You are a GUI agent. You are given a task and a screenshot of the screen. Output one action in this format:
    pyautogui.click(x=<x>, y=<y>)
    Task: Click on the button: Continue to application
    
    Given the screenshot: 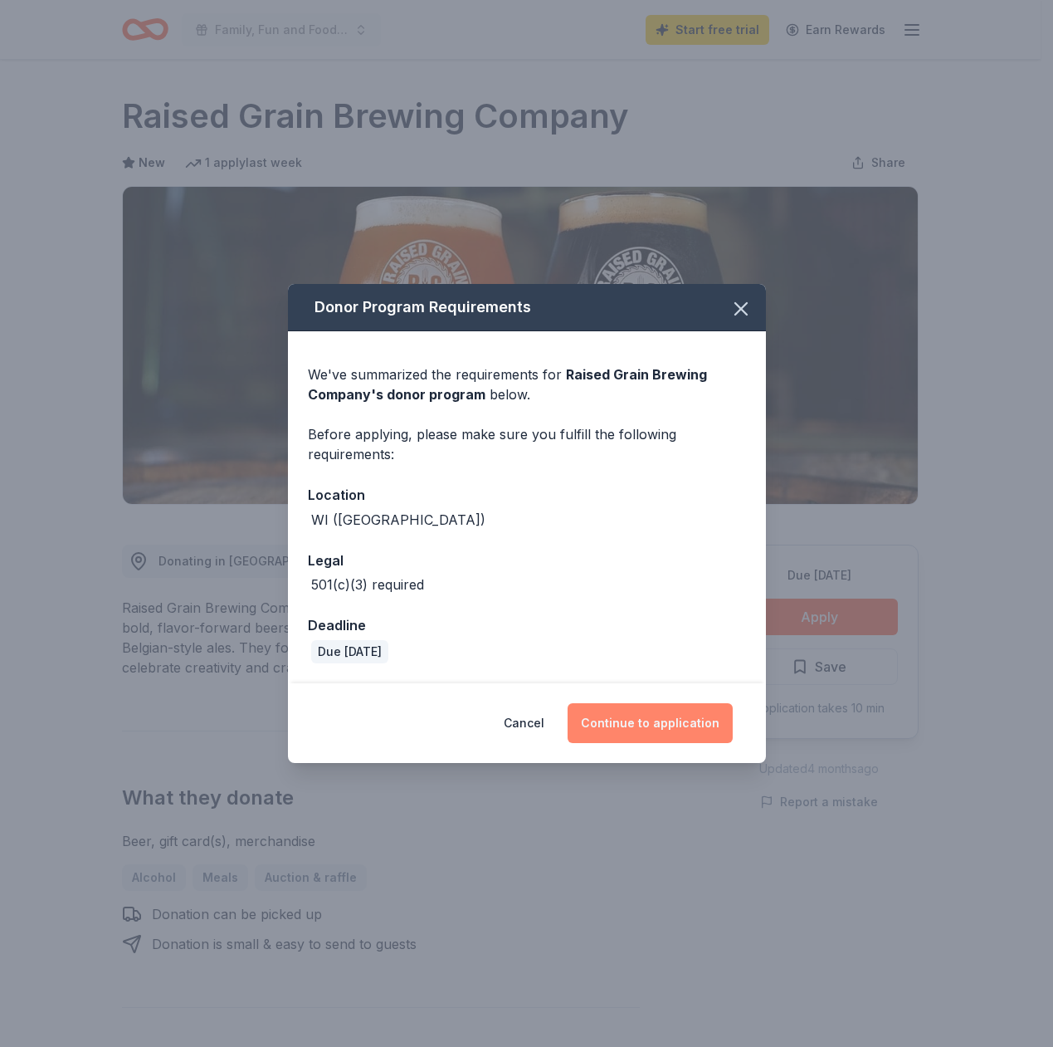 What is the action you would take?
    pyautogui.click(x=650, y=723)
    